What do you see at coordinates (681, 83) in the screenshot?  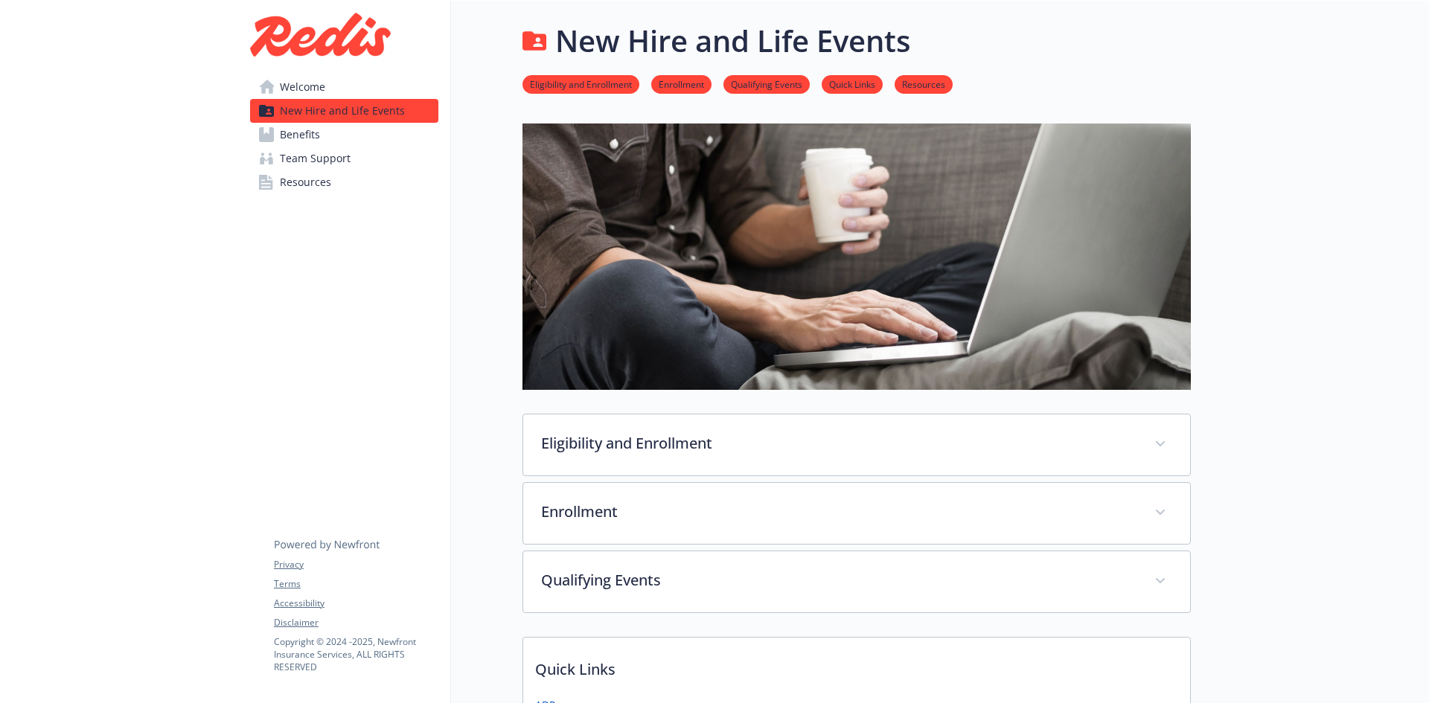 I see `a: Enrollment` at bounding box center [681, 83].